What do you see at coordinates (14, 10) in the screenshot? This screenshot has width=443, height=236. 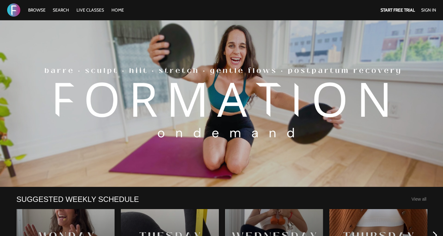 I see `img: FORMATION` at bounding box center [14, 10].